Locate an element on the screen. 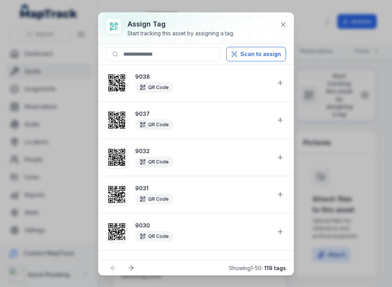 The image size is (392, 287). strong: 9029 is located at coordinates (203, 263).